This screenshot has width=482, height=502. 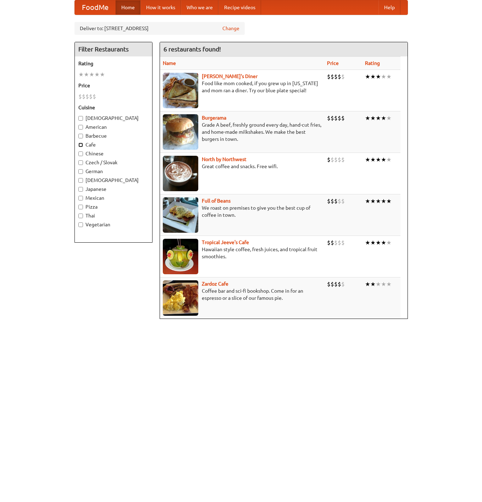 I want to click on input: Czech / Slovak, so click(x=80, y=162).